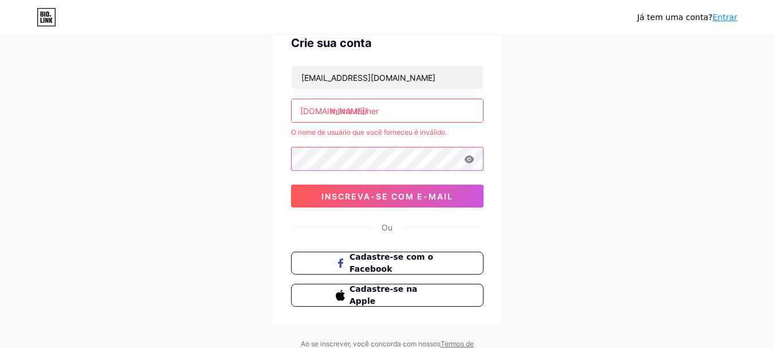 The width and height of the screenshot is (774, 348). Describe the element at coordinates (331, 43) in the screenshot. I see `font: Crie sua conta` at that location.